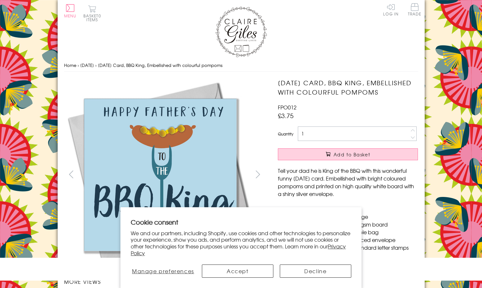  Describe the element at coordinates (286, 116) in the screenshot. I see `span: £3.75` at that location.